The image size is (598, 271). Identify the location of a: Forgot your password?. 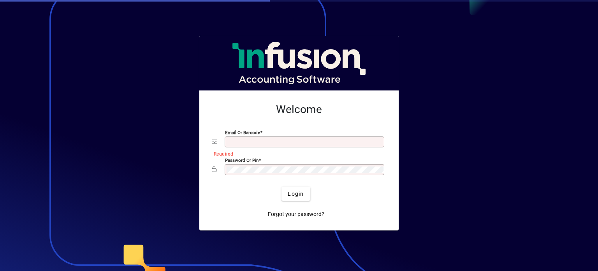
(296, 214).